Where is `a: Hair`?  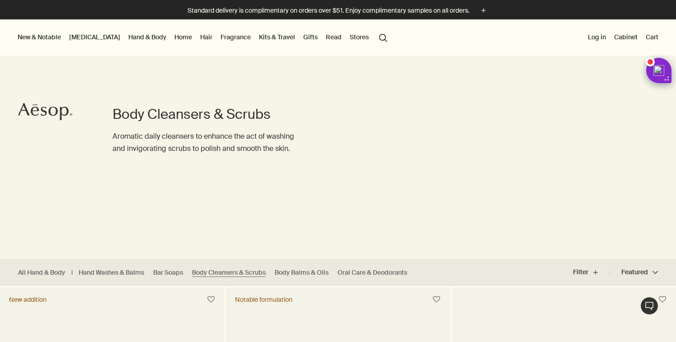 a: Hair is located at coordinates (206, 37).